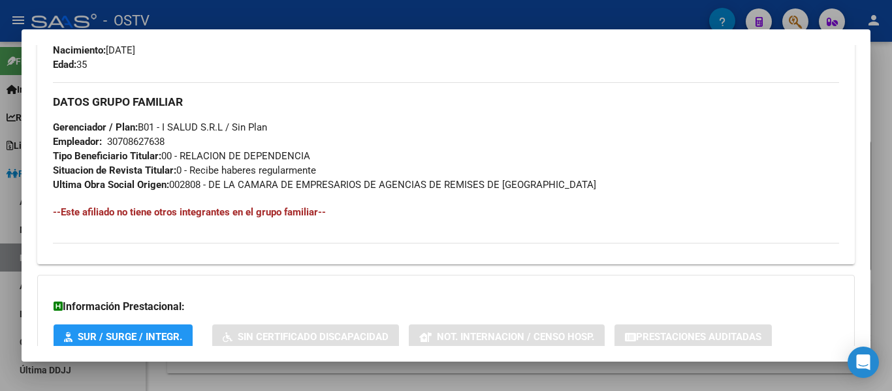 This screenshot has height=391, width=892. I want to click on h4: --Este afiliado no tiene otros integrantes en el grupo familiar--, so click(446, 212).